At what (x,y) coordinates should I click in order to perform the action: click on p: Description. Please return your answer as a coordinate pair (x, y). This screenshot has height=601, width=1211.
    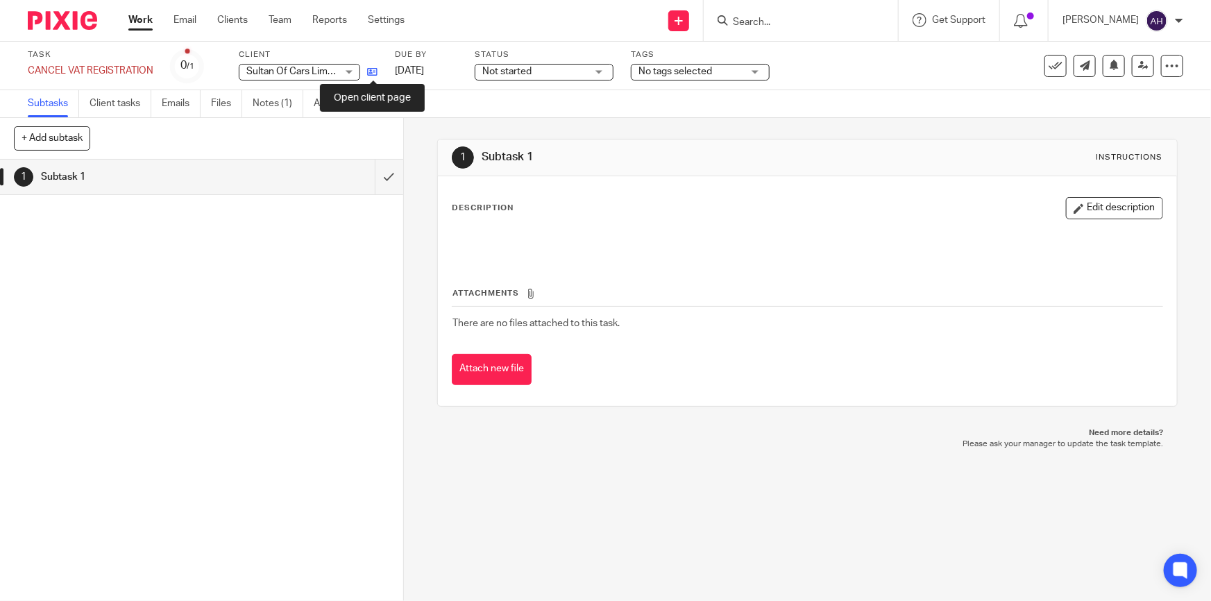
    Looking at the image, I should click on (482, 208).